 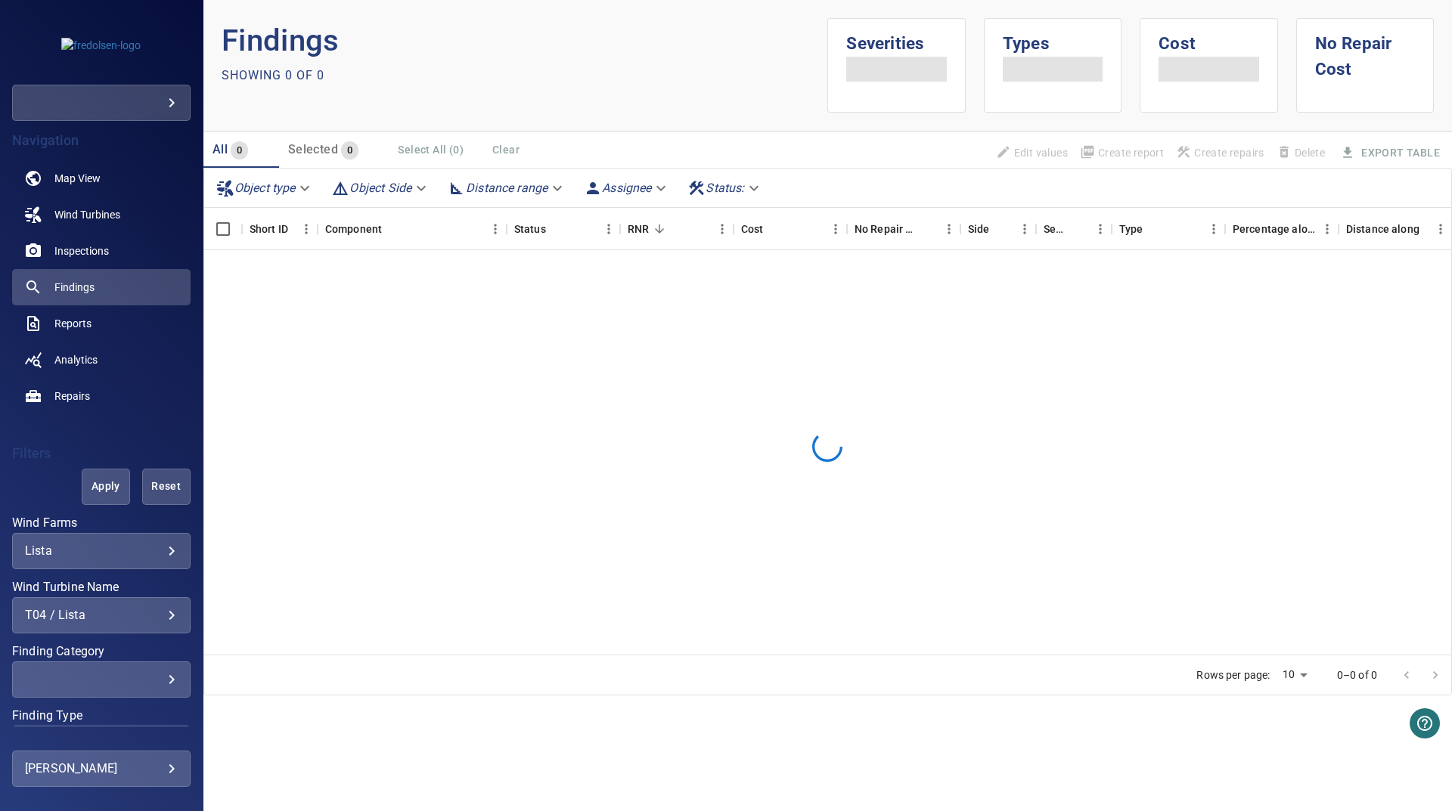 I want to click on button: Reset, so click(x=166, y=487).